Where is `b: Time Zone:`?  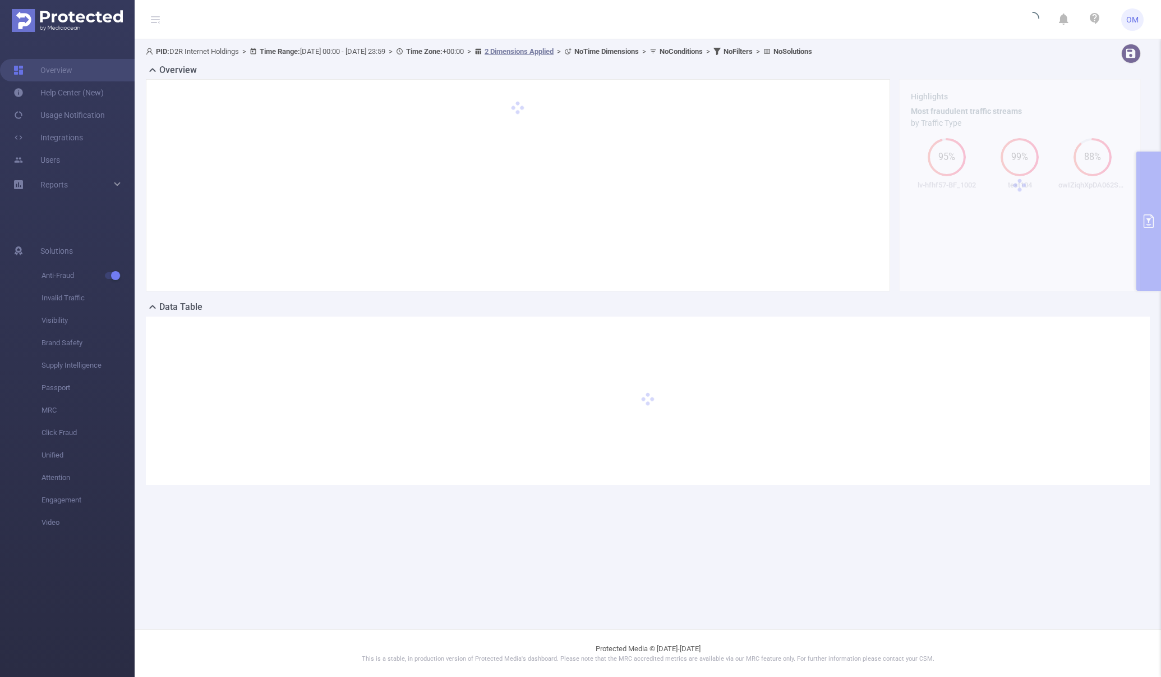
b: Time Zone: is located at coordinates (424, 51).